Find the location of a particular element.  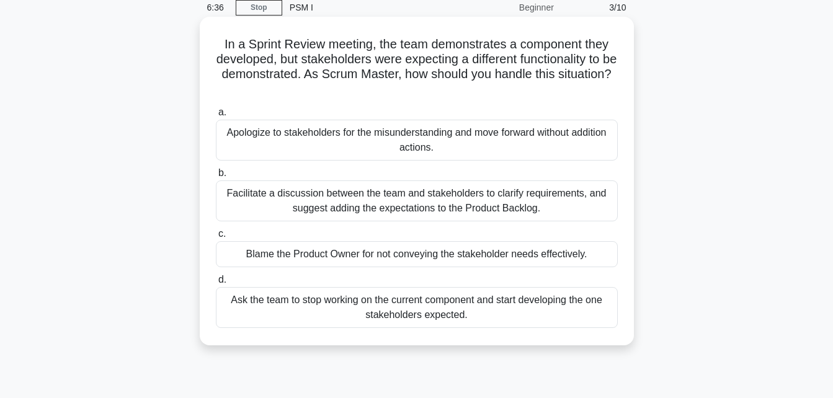

div: Facilitate a discussion between the team and stakeholders to clarify requirements, and suggest ad... is located at coordinates (417, 201).